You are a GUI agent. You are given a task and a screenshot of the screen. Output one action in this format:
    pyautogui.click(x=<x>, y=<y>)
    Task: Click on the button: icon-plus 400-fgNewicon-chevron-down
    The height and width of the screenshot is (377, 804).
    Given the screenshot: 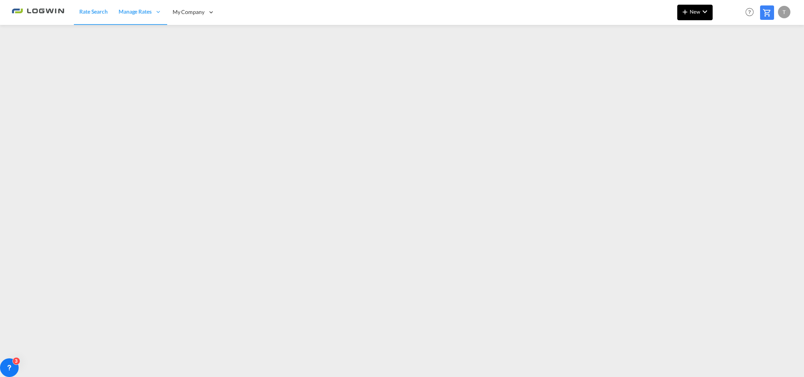 What is the action you would take?
    pyautogui.click(x=695, y=12)
    